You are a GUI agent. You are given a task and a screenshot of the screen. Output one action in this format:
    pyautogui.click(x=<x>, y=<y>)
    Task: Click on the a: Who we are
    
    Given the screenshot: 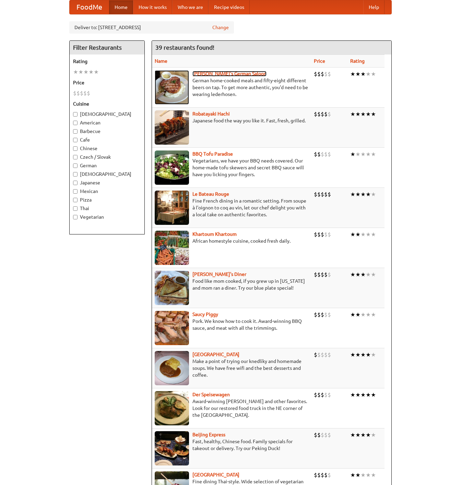 What is the action you would take?
    pyautogui.click(x=190, y=7)
    